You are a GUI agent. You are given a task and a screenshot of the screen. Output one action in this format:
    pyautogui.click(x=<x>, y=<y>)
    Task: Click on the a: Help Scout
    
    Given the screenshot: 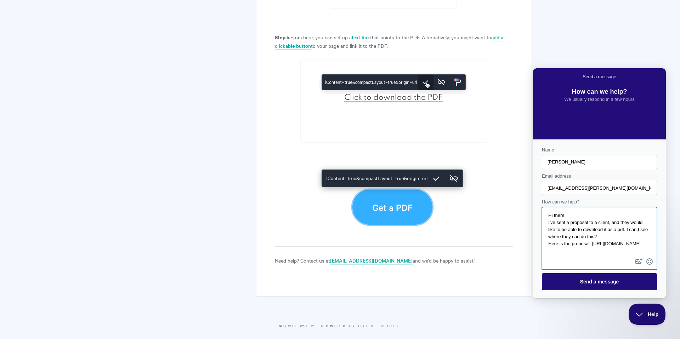 What is the action you would take?
    pyautogui.click(x=379, y=326)
    